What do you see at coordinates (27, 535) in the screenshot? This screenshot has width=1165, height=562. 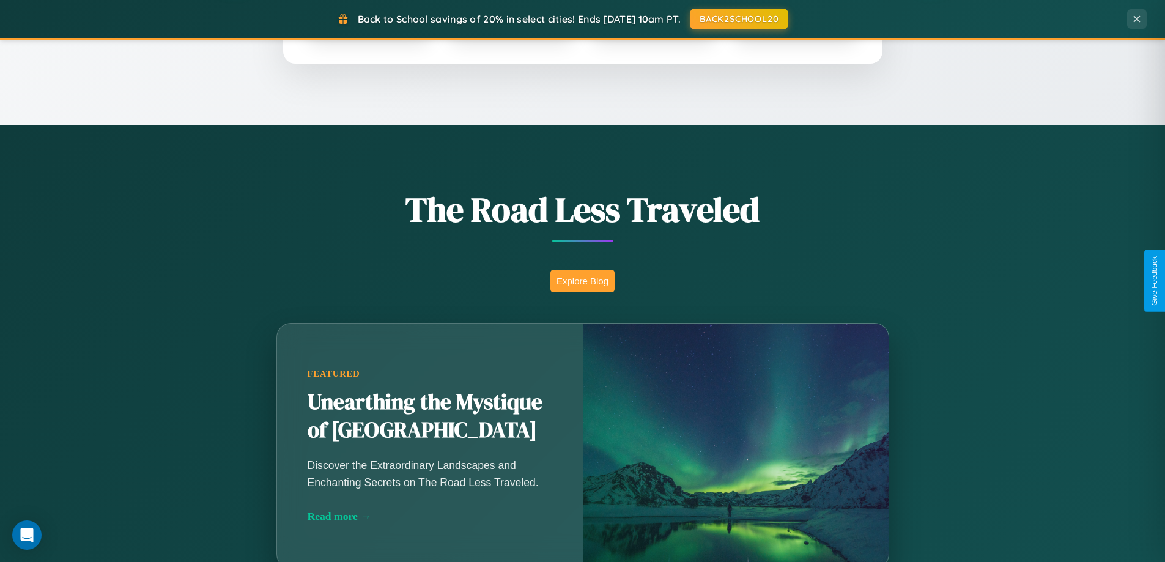 I see `div: Open Intercom Messenger` at bounding box center [27, 535].